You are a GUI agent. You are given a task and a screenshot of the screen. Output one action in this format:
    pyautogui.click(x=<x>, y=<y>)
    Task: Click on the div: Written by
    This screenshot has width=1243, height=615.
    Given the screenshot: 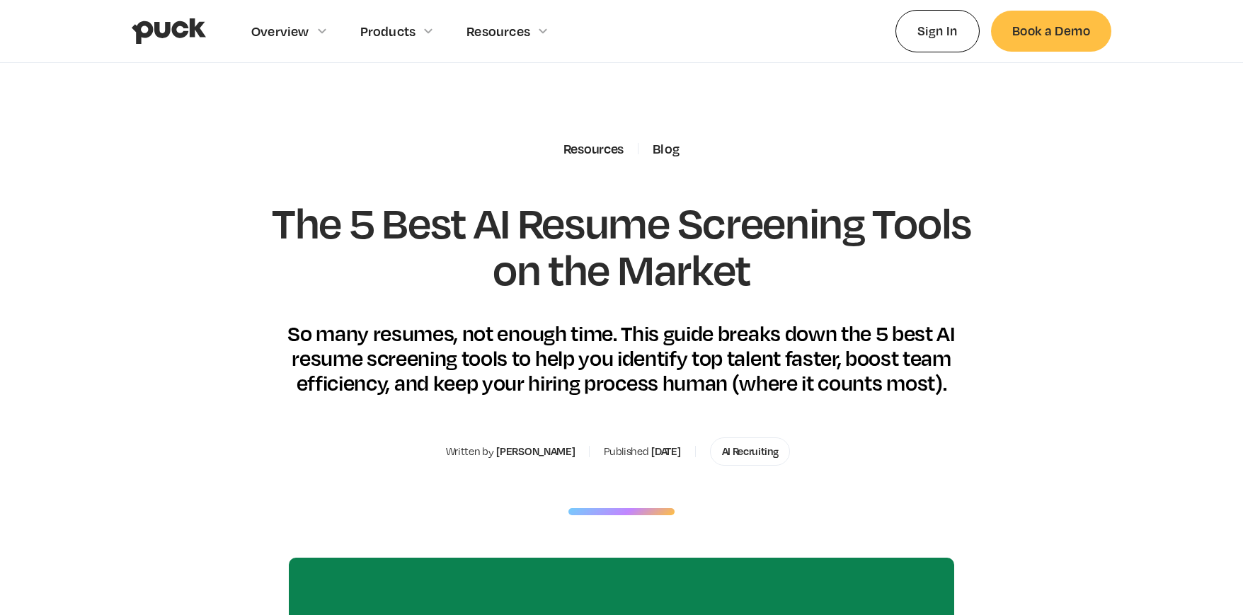 What is the action you would take?
    pyautogui.click(x=470, y=452)
    